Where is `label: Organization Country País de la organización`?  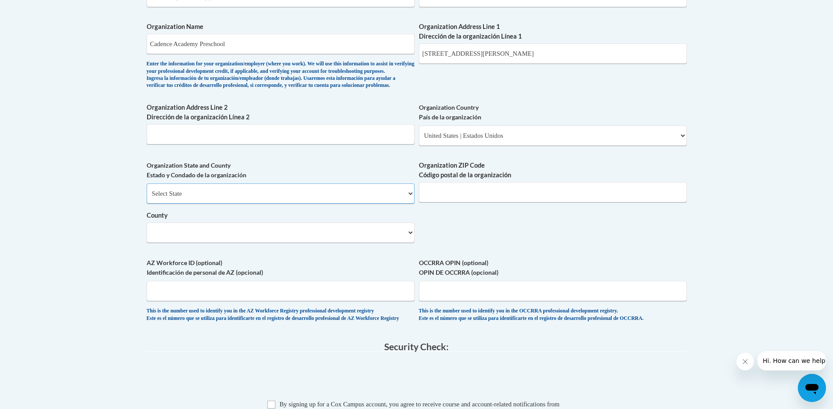 label: Organization Country País de la organización is located at coordinates (553, 112).